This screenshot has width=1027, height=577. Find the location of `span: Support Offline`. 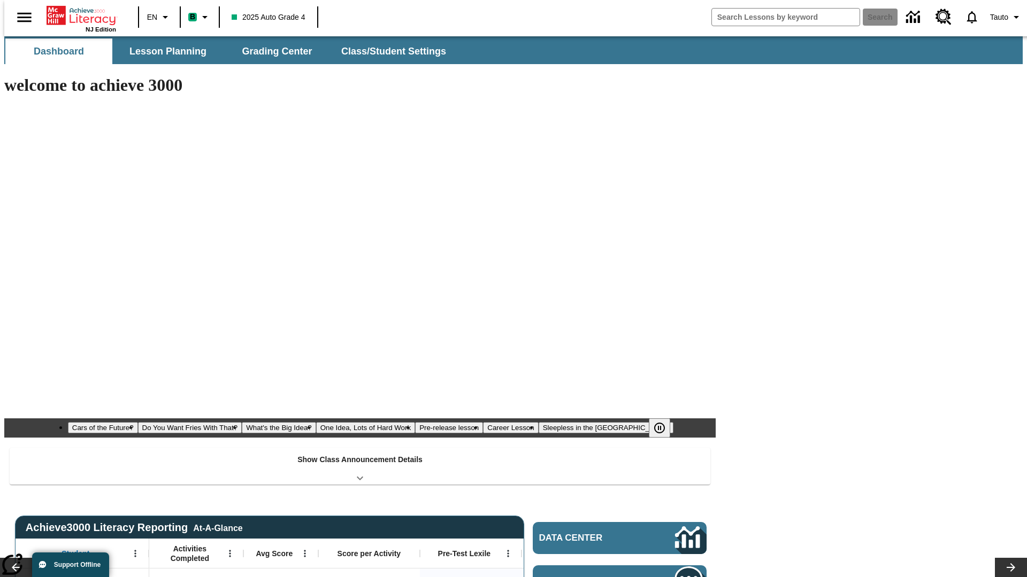

span: Support Offline is located at coordinates (77, 565).